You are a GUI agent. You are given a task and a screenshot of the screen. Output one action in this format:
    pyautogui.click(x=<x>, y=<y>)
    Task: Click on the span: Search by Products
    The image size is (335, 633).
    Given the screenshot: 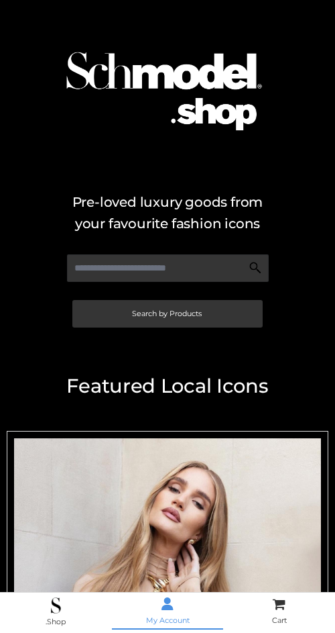 What is the action you would take?
    pyautogui.click(x=167, y=313)
    